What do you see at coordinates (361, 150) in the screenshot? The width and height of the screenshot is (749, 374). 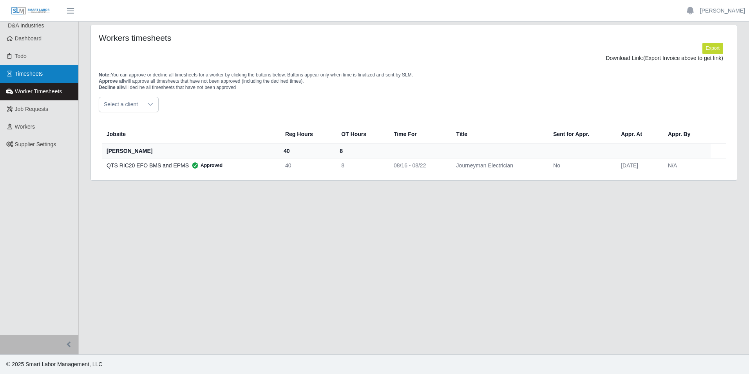 I see `th: 8` at bounding box center [361, 150].